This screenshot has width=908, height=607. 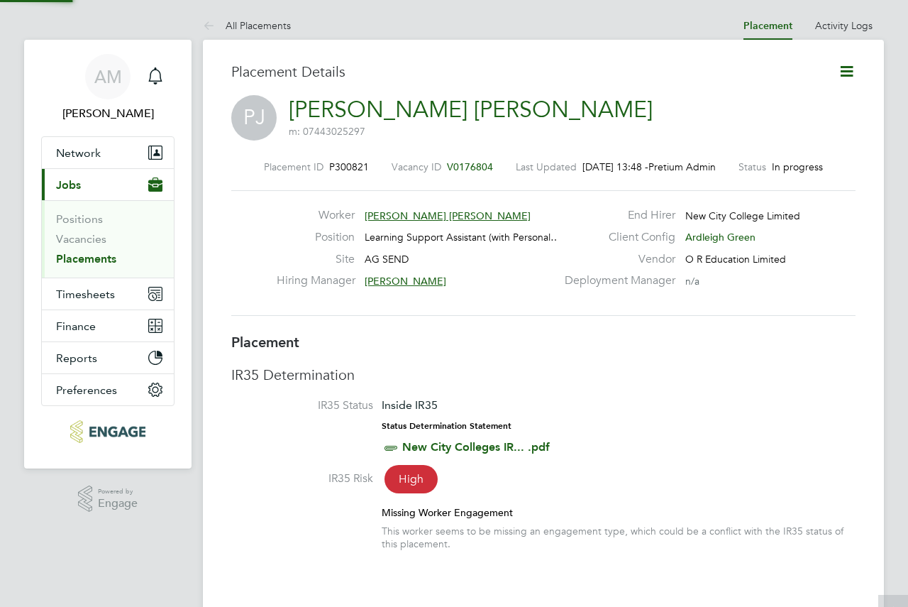 I want to click on span: Preferences, so click(x=87, y=389).